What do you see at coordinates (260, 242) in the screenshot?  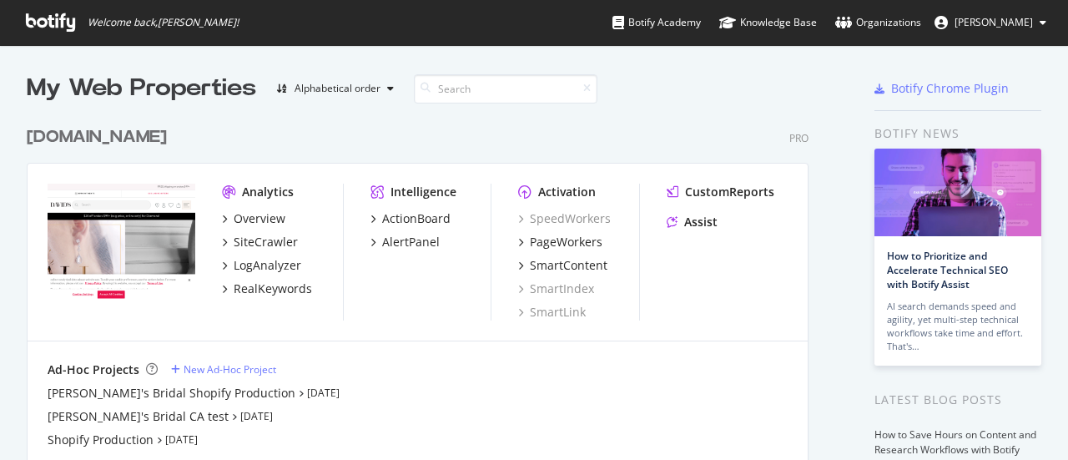 I see `a: SiteCrawler` at bounding box center [260, 242].